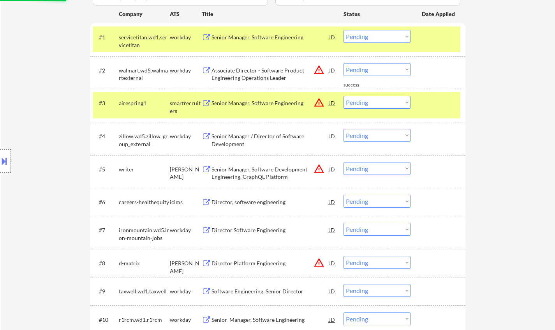  I want to click on div: #9, so click(106, 292).